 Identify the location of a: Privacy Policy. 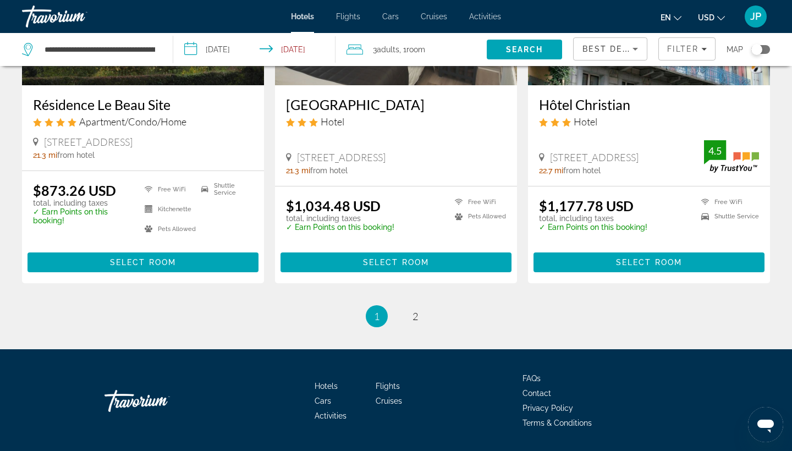
(548, 408).